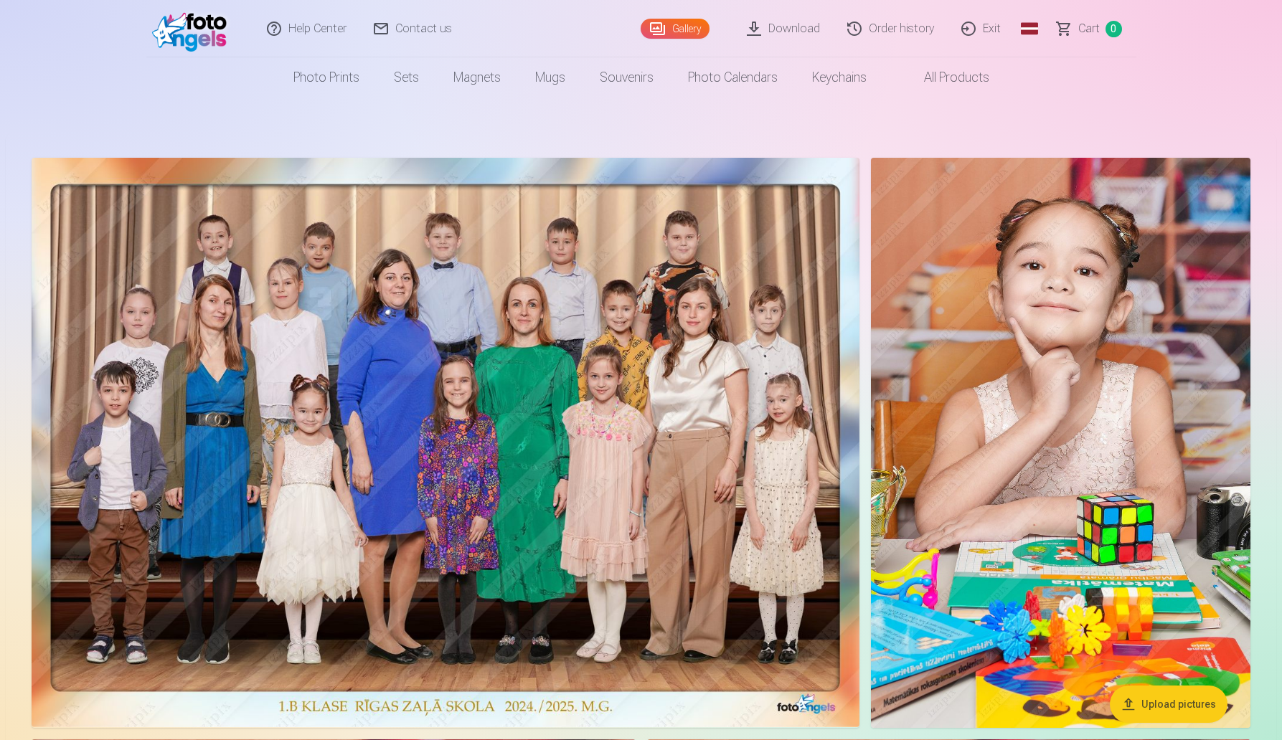 Image resolution: width=1282 pixels, height=740 pixels. What do you see at coordinates (733, 77) in the screenshot?
I see `font: Photo calendars` at bounding box center [733, 77].